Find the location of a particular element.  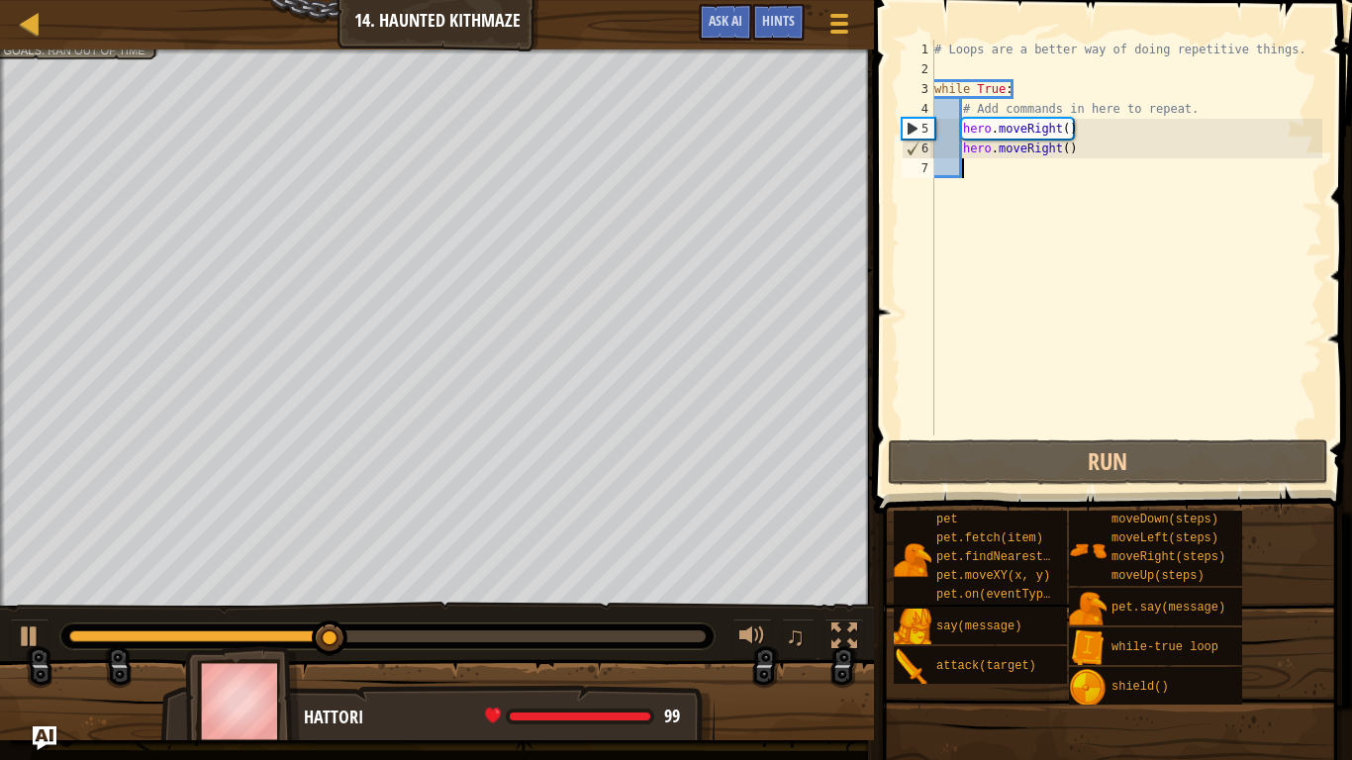

span: pet.on(eventType, handler) is located at coordinates (1028, 595).